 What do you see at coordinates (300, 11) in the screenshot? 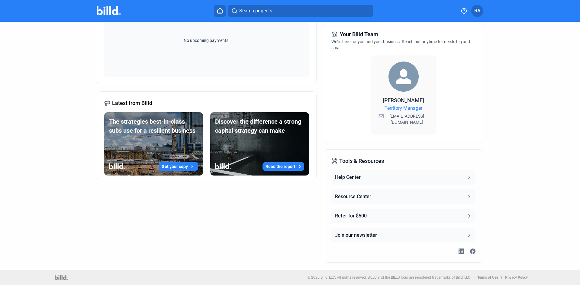
I see `button: Search projects` at bounding box center [300, 11].